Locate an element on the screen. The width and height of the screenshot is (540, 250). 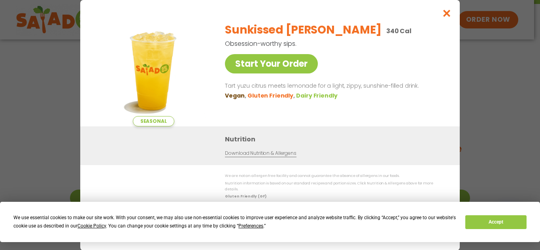
span: Seasonal is located at coordinates (153, 121).